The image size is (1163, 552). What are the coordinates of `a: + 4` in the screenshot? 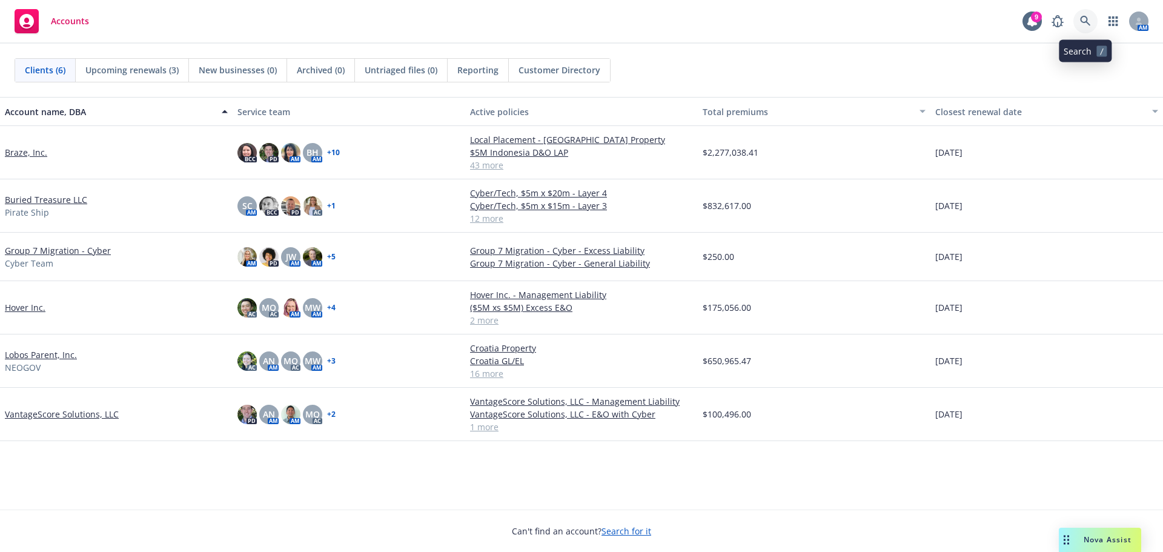 It's located at (331, 308).